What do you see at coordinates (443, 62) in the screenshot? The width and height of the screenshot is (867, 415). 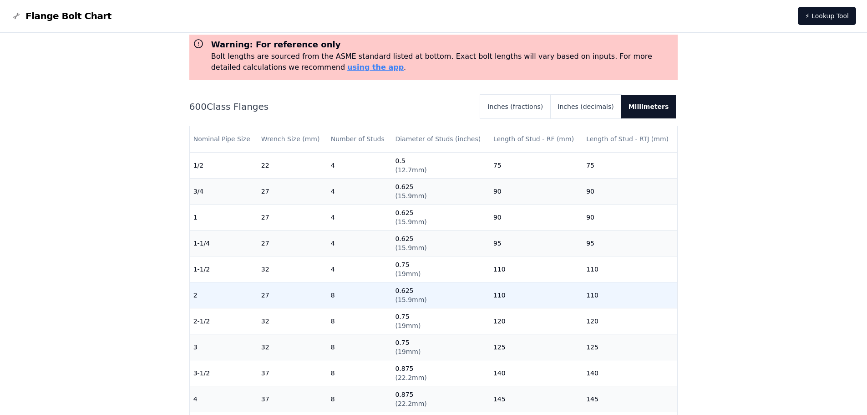 I see `p: Bolt lengths are sourced from the ASME standard listed at bottom. Exact bolt lengths will vary ba...` at bounding box center [443, 62].